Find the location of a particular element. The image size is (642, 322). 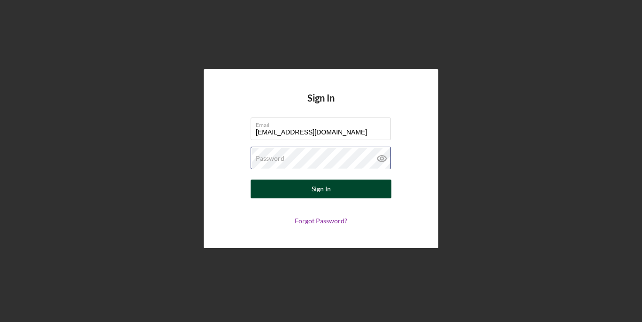

button: Sign In is located at coordinates (321, 189).